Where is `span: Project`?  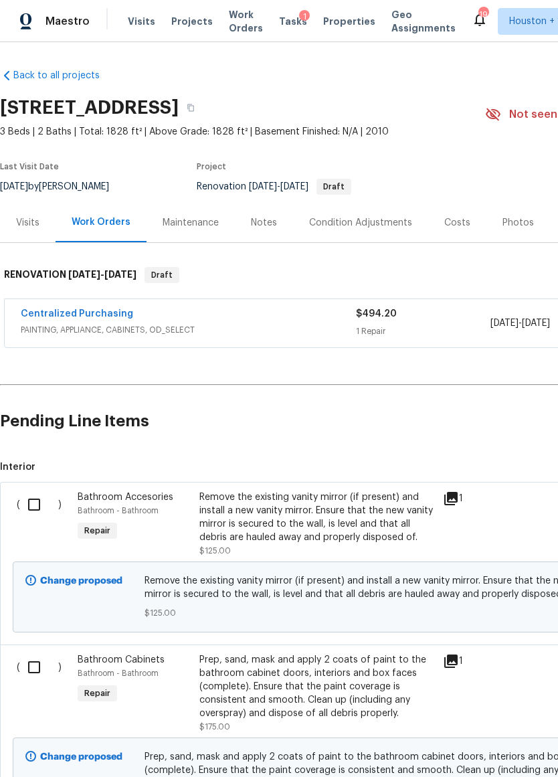
span: Project is located at coordinates (211, 167).